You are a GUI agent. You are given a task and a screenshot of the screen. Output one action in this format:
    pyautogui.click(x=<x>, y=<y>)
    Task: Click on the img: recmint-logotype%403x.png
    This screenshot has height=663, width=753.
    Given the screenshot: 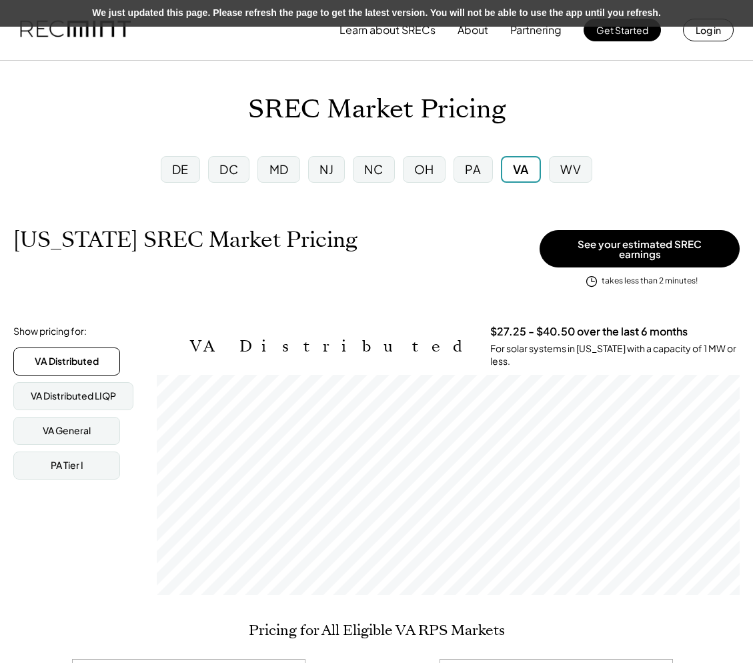 What is the action you would take?
    pyautogui.click(x=75, y=30)
    